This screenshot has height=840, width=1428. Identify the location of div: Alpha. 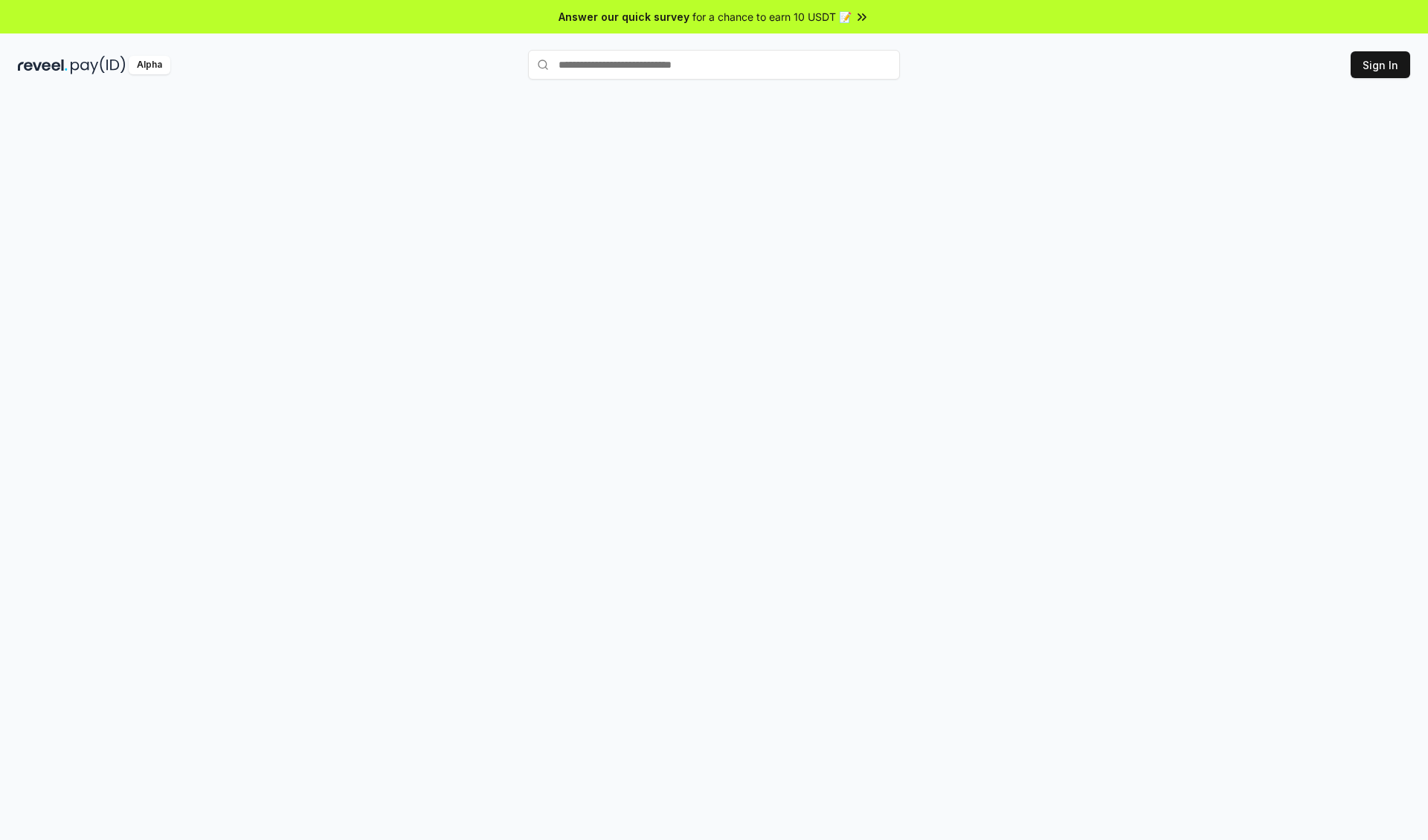
(150, 65).